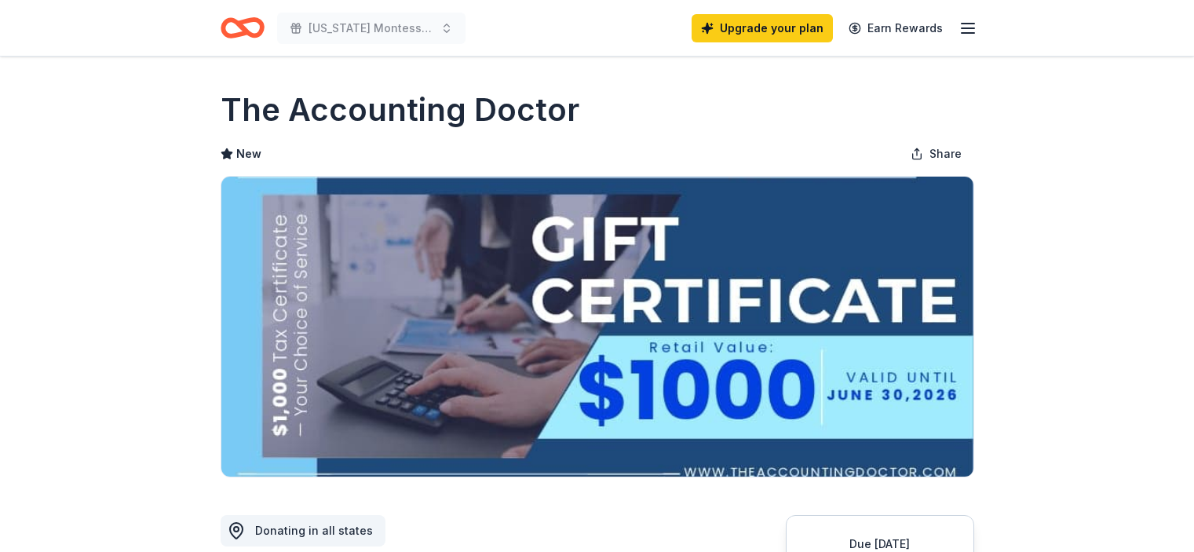  I want to click on a: Upgrade your plan, so click(762, 28).